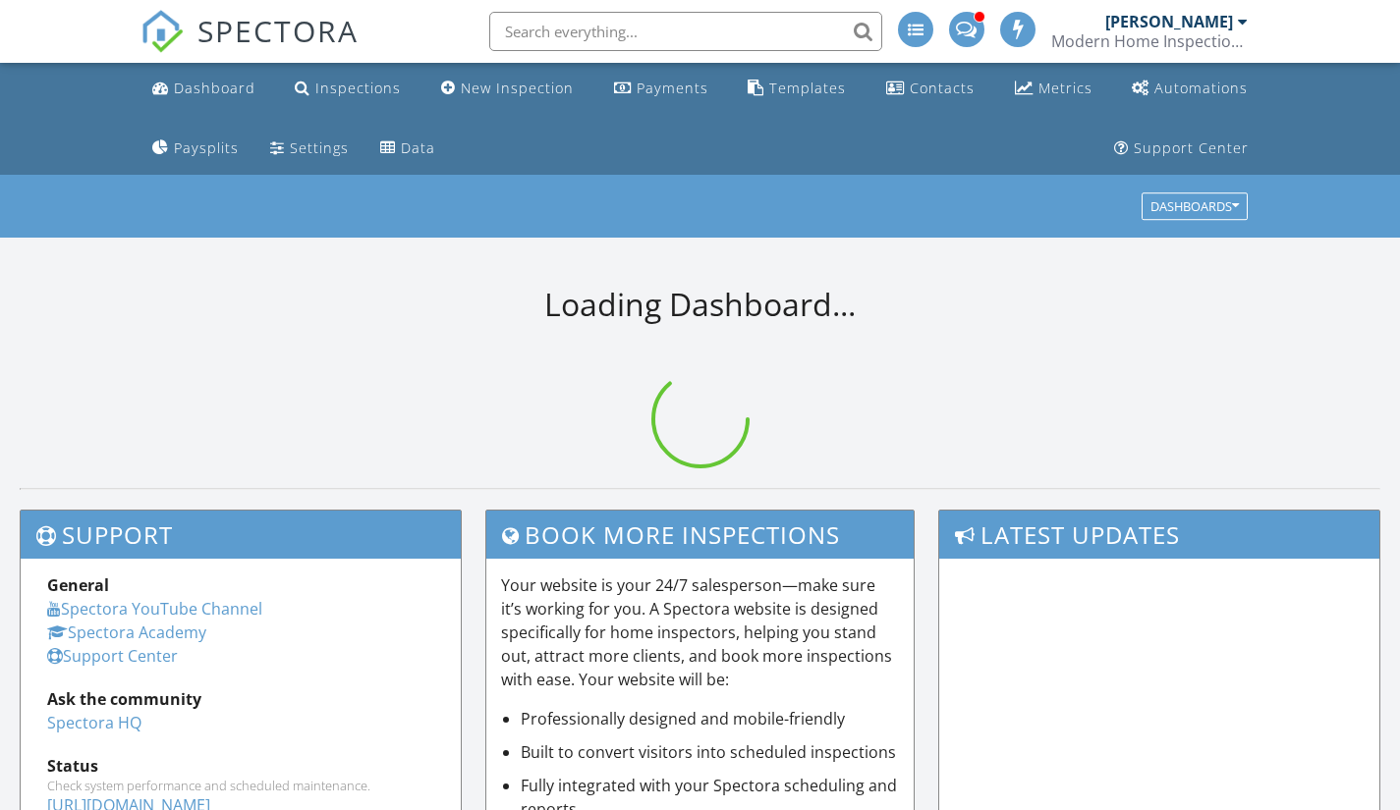 The width and height of the screenshot is (1400, 810). Describe the element at coordinates (710, 719) in the screenshot. I see `li: Professionally designed and mobile-friendly` at that location.